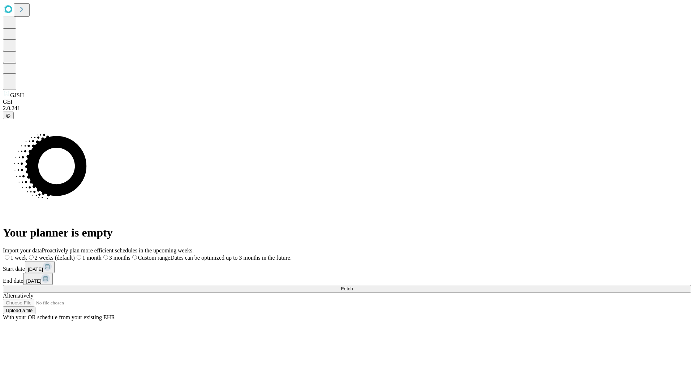  What do you see at coordinates (19, 311) in the screenshot?
I see `button: Upload a file` at bounding box center [19, 311].